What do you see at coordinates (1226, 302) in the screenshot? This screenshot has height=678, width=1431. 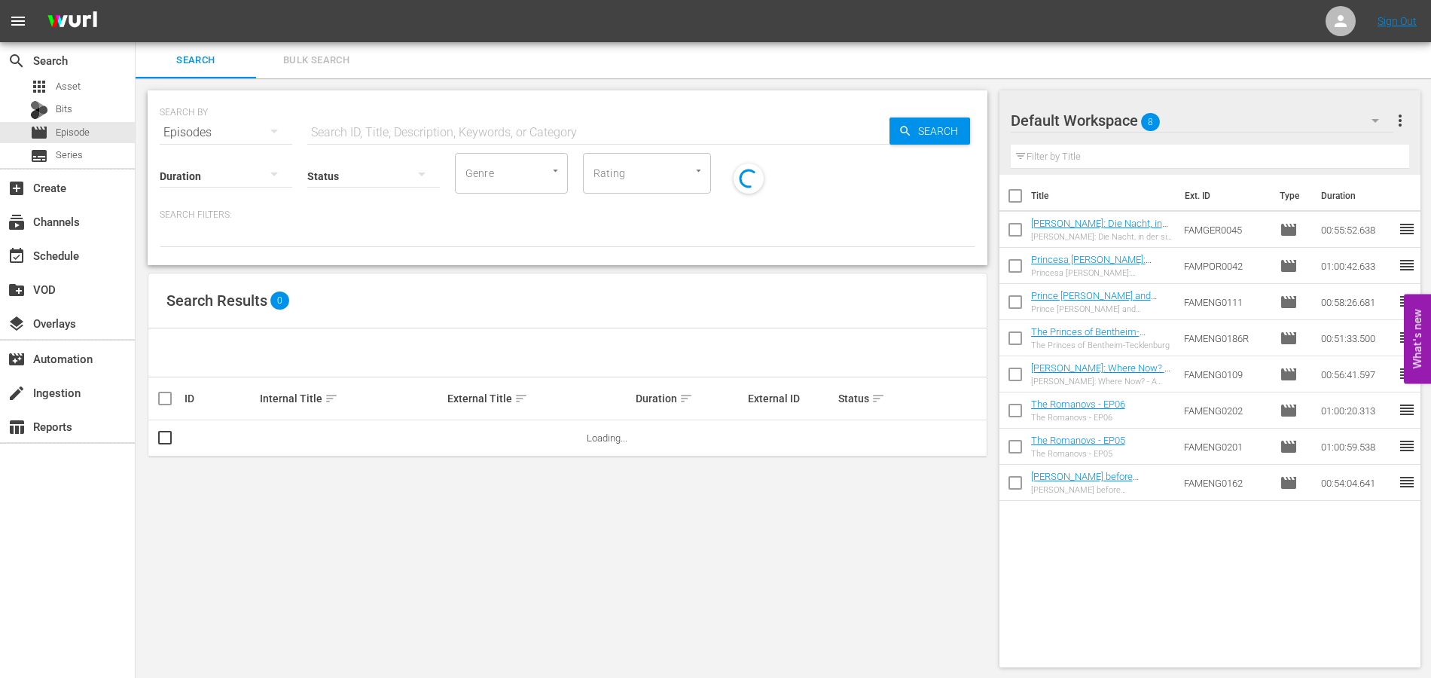 I see `td: FAMENG0111` at bounding box center [1226, 302].